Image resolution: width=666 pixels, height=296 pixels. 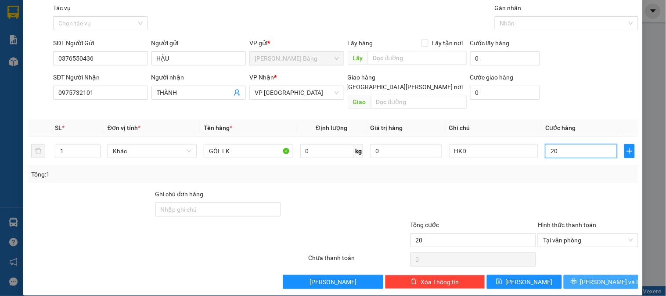 What do you see at coordinates (629, 151) in the screenshot?
I see `span: plus` at bounding box center [629, 151].